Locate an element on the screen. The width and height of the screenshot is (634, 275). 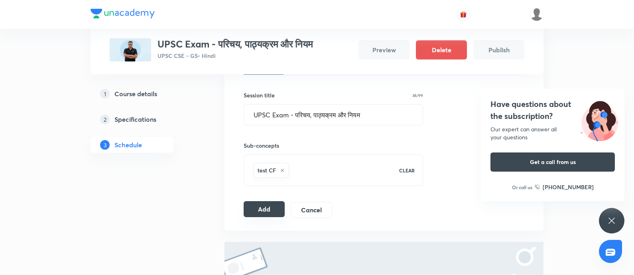
h3: UPSC Exam - परिचय, पाठ्यक्रम और नियम is located at coordinates (235, 44).